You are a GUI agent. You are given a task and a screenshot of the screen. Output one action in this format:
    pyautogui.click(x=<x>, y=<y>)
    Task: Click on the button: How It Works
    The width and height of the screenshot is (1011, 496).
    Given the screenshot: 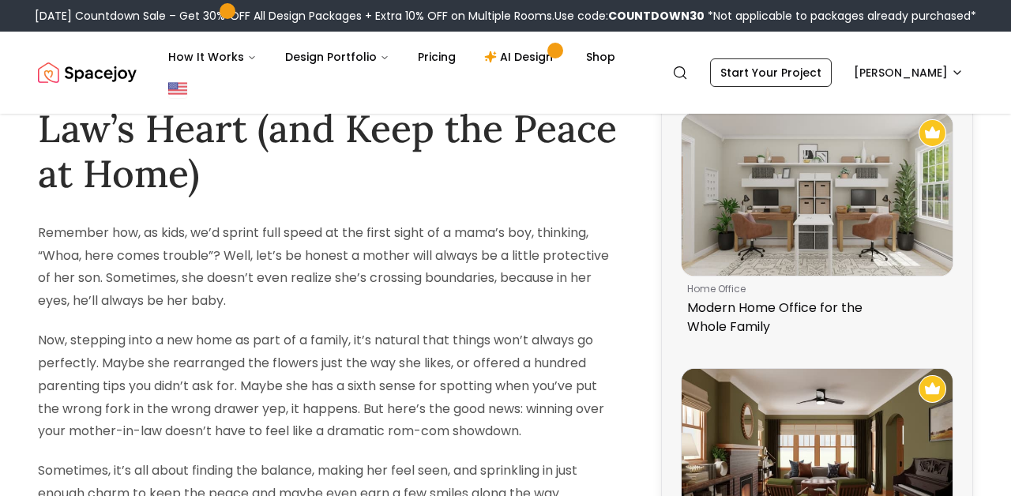 What is the action you would take?
    pyautogui.click(x=213, y=57)
    